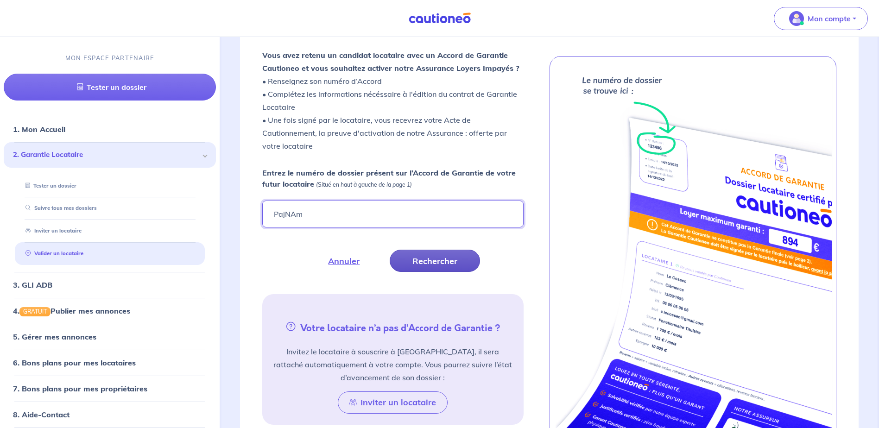 The width and height of the screenshot is (879, 428). I want to click on button: Rechercher, so click(435, 261).